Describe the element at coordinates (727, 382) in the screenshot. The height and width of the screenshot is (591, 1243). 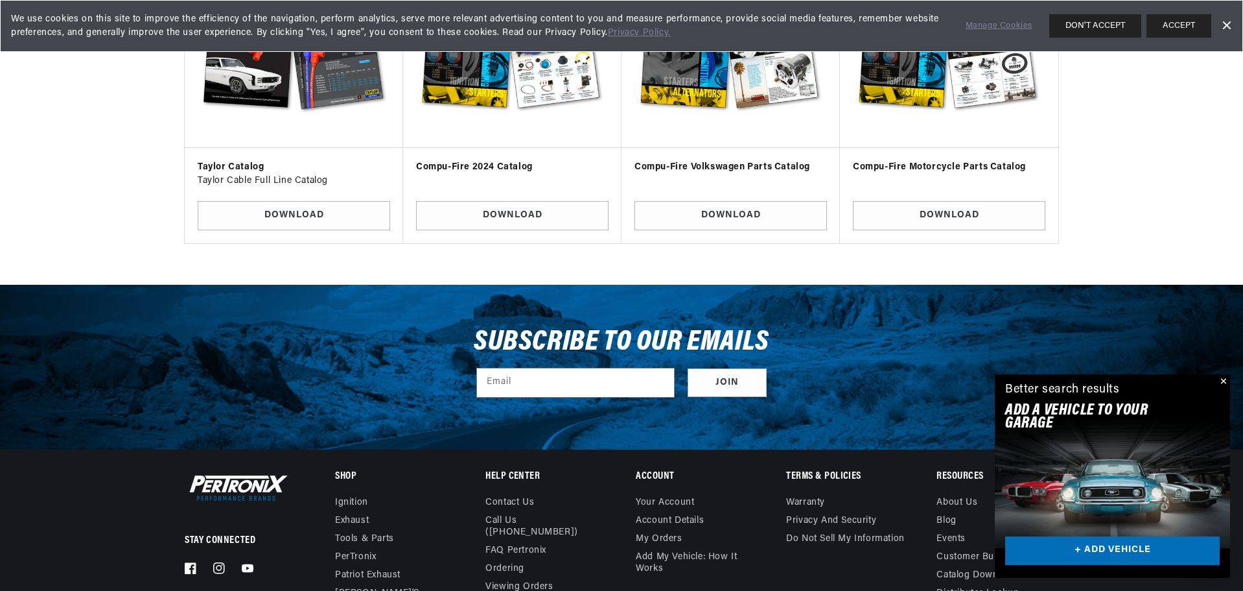
I see `button: Subscribe` at that location.